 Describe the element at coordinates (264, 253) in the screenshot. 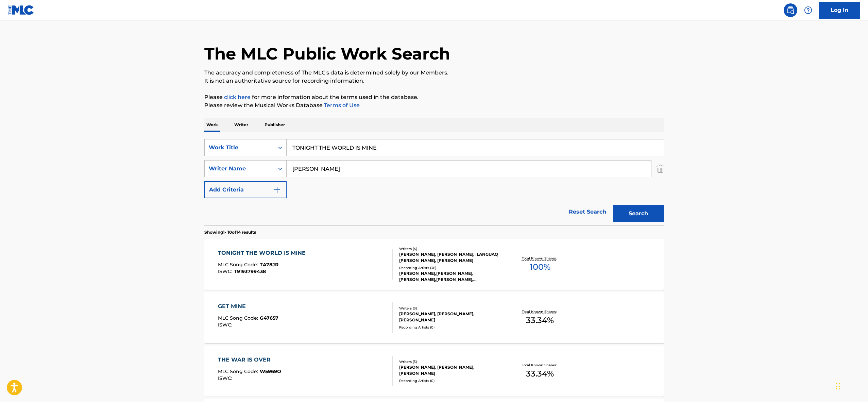

I see `div: TONIGHT THE WORLD IS MINE` at that location.